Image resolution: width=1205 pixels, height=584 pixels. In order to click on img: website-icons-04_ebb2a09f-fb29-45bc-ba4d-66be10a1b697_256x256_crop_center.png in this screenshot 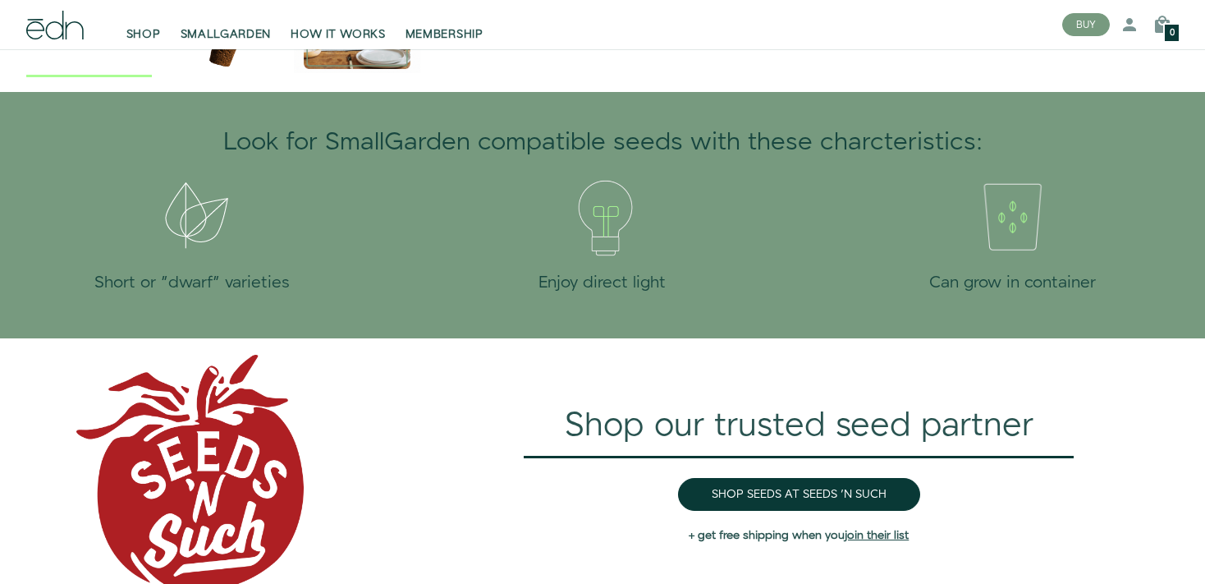, I will do `click(603, 217)`.